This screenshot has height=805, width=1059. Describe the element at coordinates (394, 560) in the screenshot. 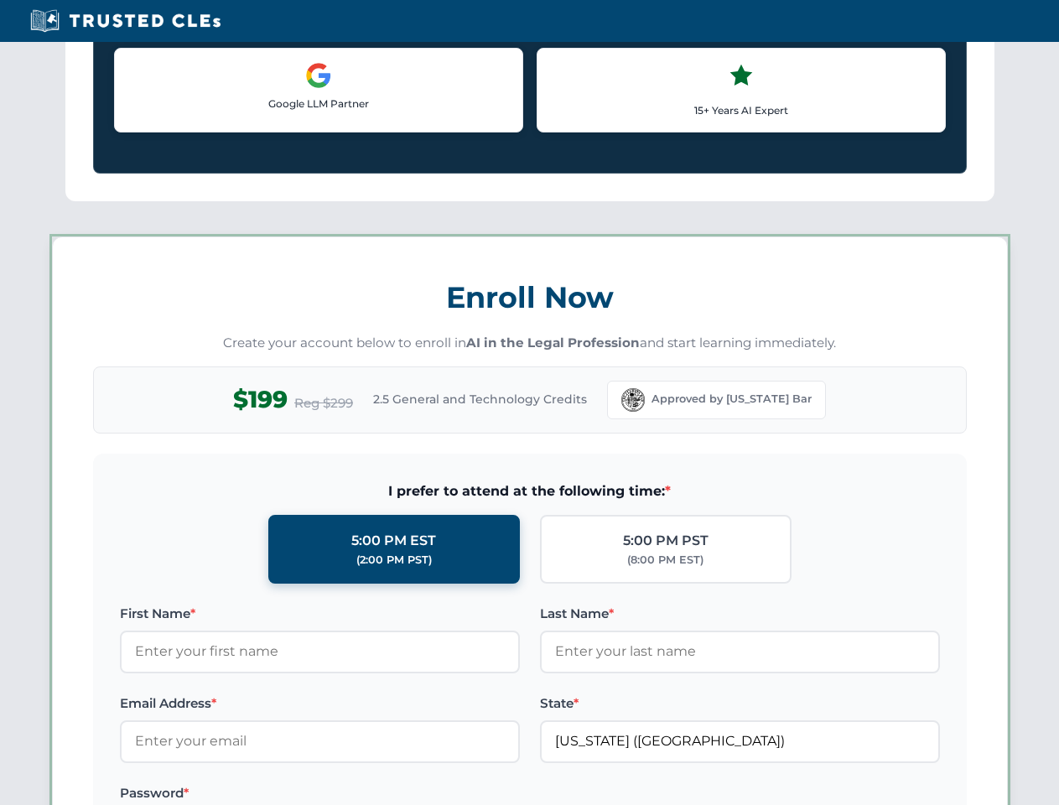

I see `div: (2:00 PM PST)` at that location.